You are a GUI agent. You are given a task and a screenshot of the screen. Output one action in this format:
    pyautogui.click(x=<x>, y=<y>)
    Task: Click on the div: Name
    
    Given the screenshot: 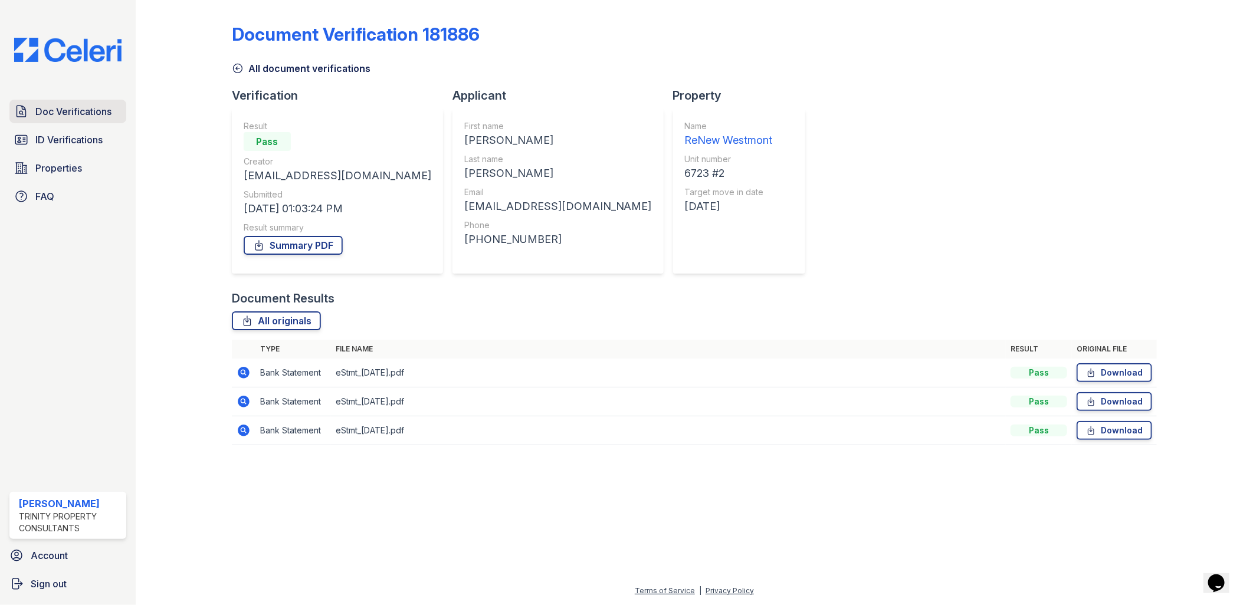 What is the action you would take?
    pyautogui.click(x=729, y=126)
    